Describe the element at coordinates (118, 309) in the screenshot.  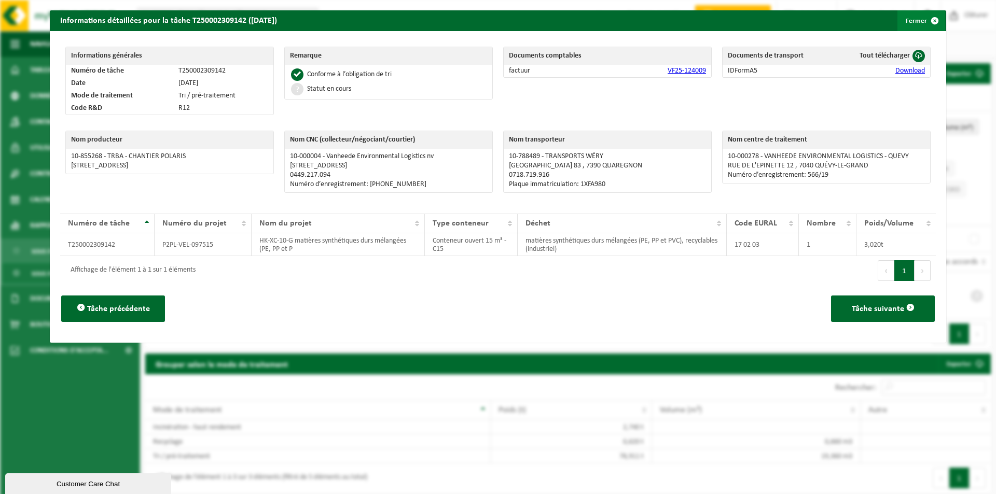
I see `span: Tâche précédente` at that location.